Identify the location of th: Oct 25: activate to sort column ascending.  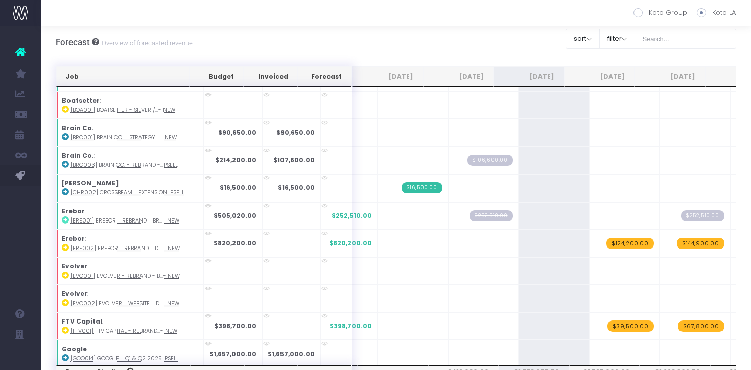
(529, 77).